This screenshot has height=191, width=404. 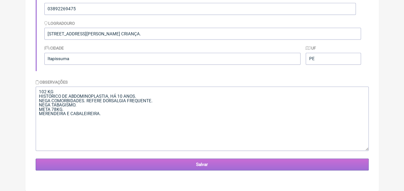 I want to click on input: Cidade, so click(x=173, y=59).